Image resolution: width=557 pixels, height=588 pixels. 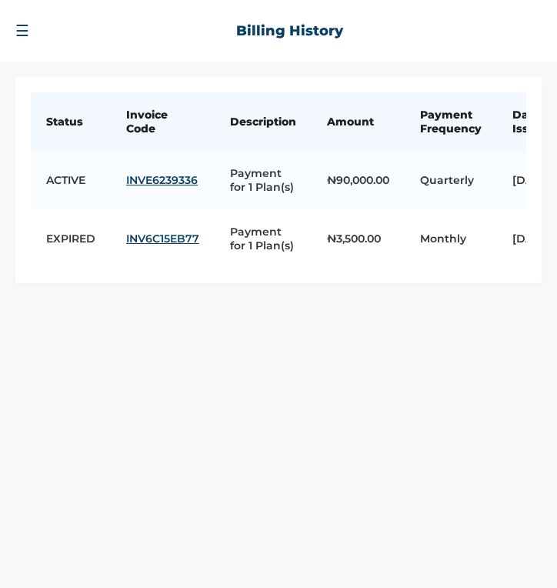 What do you see at coordinates (162, 239) in the screenshot?
I see `a: INV6C15EB77` at bounding box center [162, 239].